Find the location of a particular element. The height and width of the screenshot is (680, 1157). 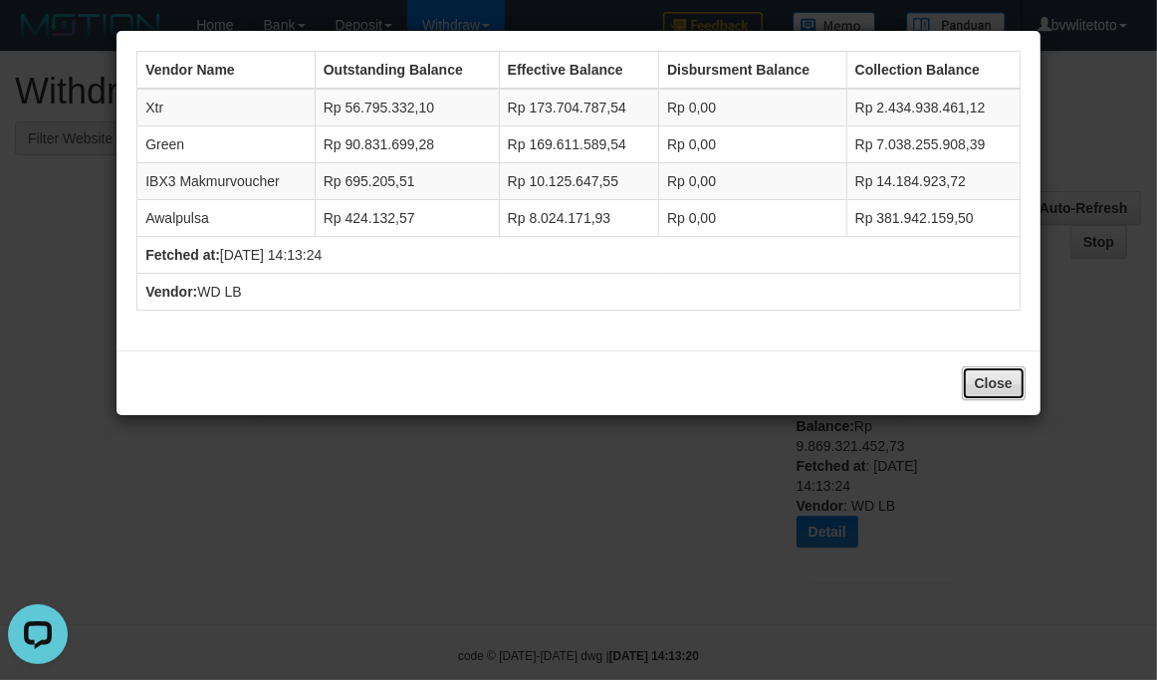

td: Rp 695.205,51 is located at coordinates (406, 181).